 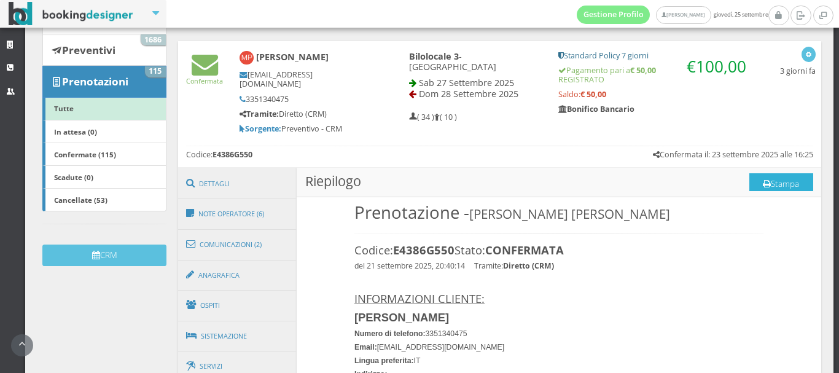 I want to click on u: INFORMAZIONI CLIENTE:, so click(x=420, y=298).